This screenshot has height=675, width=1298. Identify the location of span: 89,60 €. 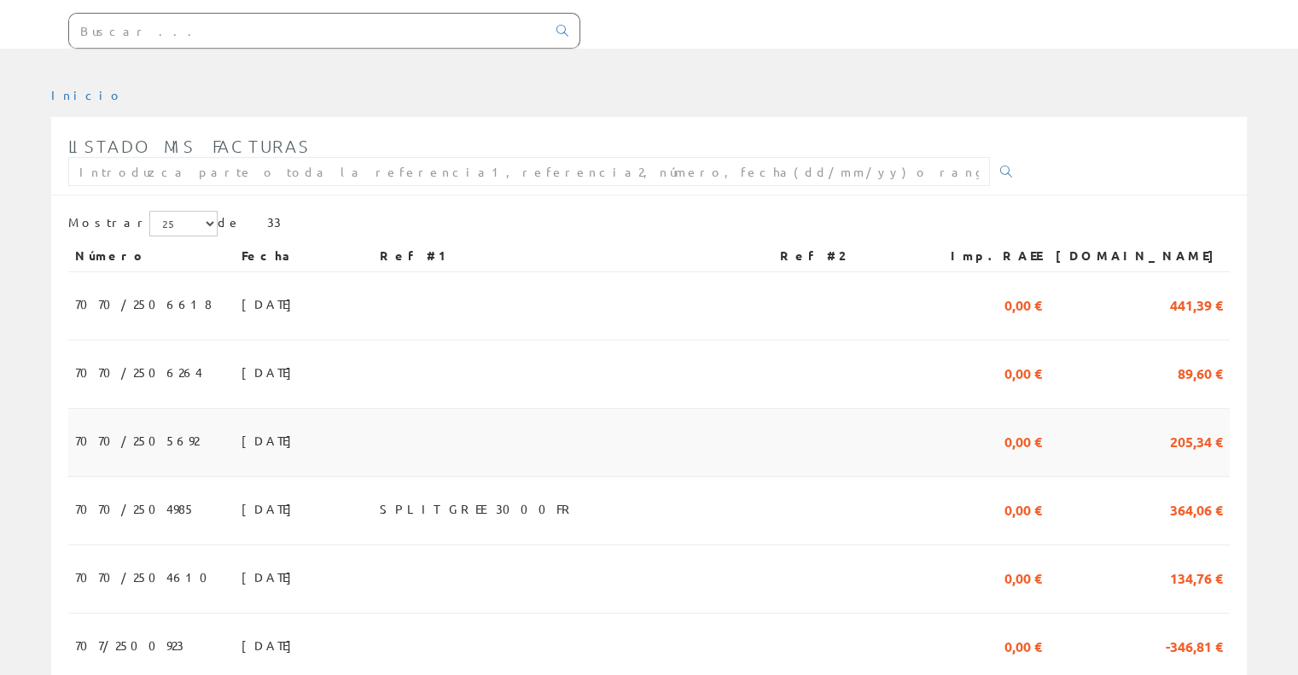
(1200, 372).